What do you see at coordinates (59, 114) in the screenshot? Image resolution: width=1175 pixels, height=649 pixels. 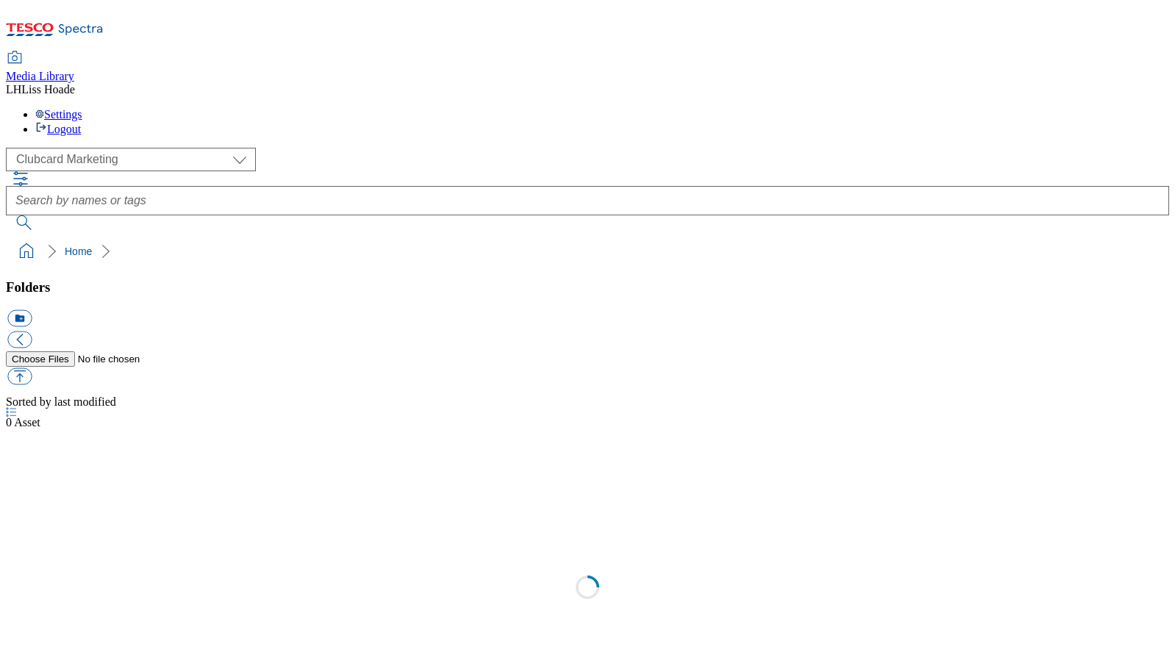 I see `a: Settings` at bounding box center [59, 114].